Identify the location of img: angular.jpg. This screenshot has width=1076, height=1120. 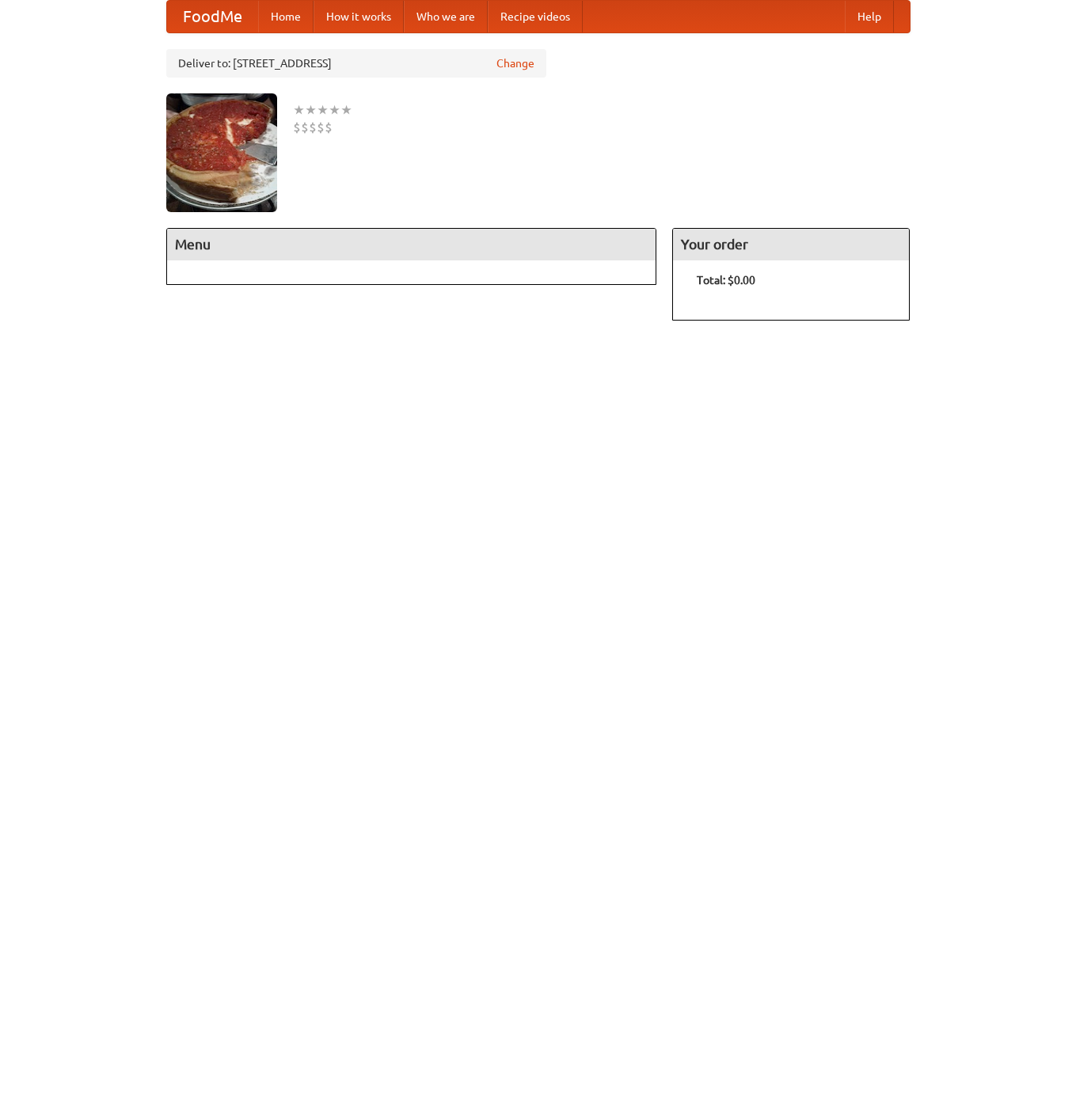
(222, 153).